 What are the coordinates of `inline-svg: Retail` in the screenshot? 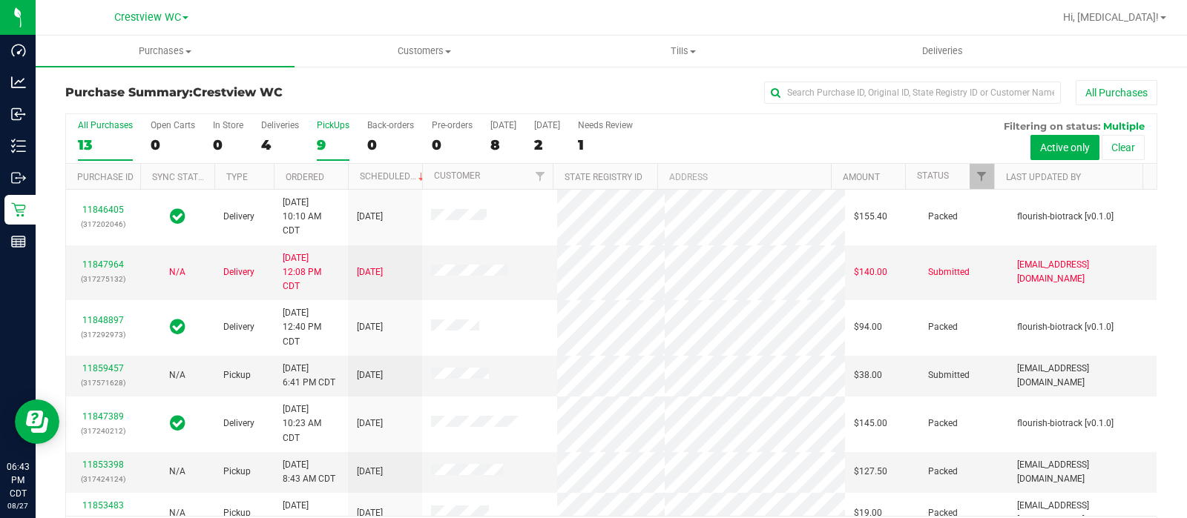 It's located at (19, 210).